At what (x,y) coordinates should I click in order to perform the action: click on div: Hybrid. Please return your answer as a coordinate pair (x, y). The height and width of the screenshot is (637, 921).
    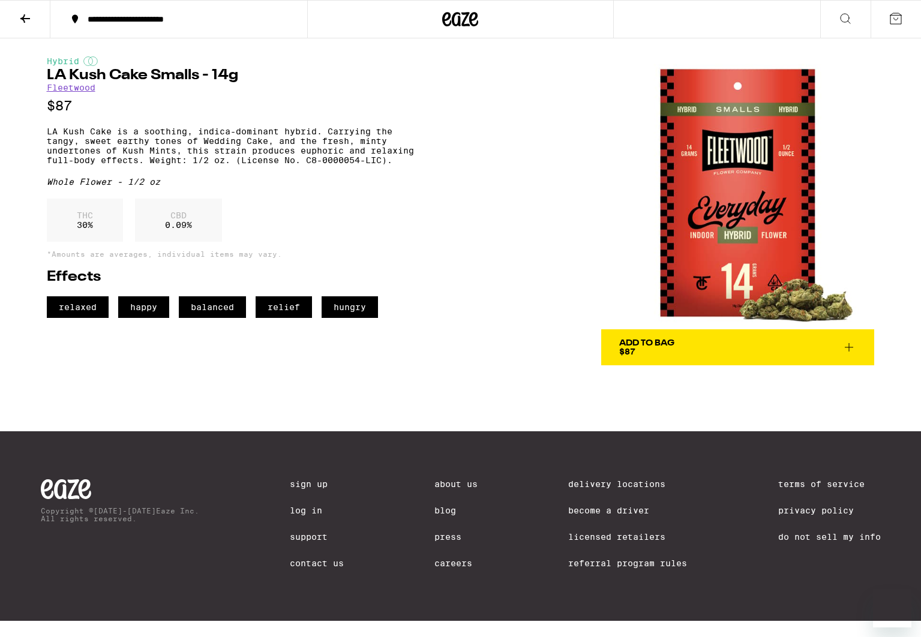
    Looking at the image, I should click on (233, 61).